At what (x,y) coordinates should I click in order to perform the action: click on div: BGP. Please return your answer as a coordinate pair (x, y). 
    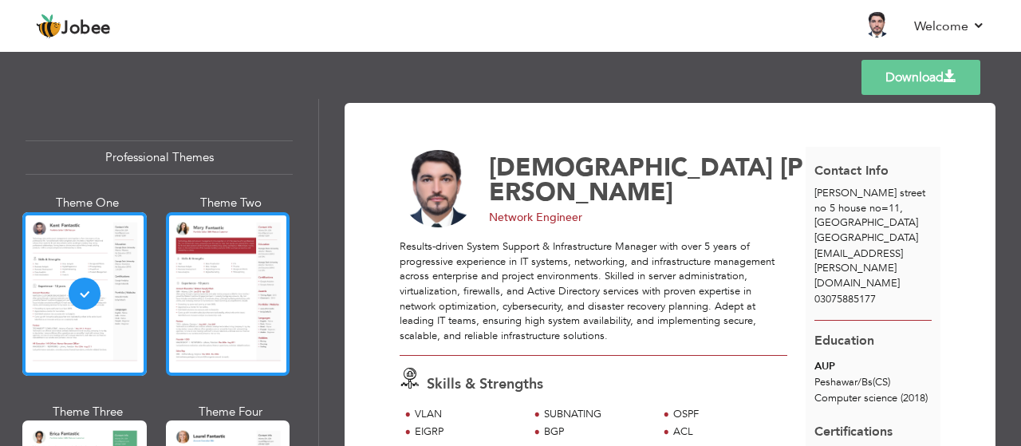
    Looking at the image, I should click on (596, 431).